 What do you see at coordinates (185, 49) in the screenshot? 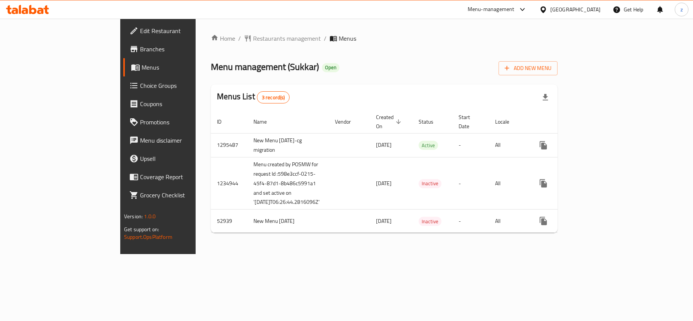
I see `span: Branches` at bounding box center [185, 49].